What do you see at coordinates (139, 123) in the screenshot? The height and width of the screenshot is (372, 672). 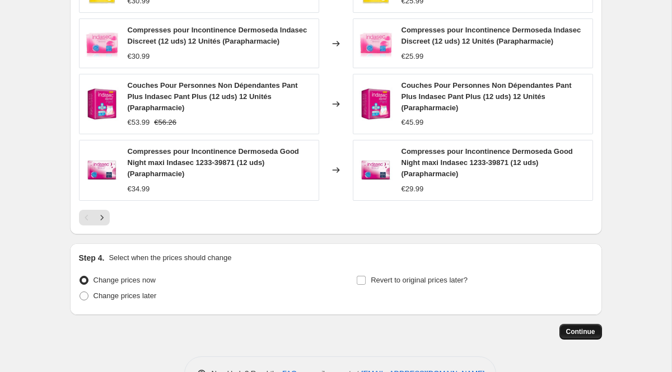 I see `div: €53.99` at bounding box center [139, 123].